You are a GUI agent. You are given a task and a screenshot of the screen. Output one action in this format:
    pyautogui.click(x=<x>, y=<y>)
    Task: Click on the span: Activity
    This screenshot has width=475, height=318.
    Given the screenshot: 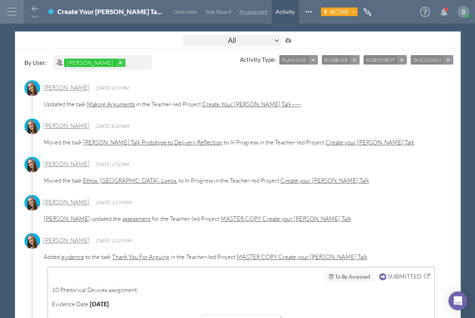 What is the action you would take?
    pyautogui.click(x=285, y=11)
    